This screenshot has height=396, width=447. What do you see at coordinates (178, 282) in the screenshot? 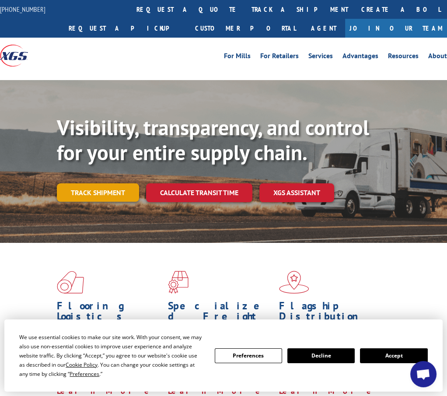
I see `img: xgs-icon-focused-on-flooring-red` at bounding box center [178, 282].